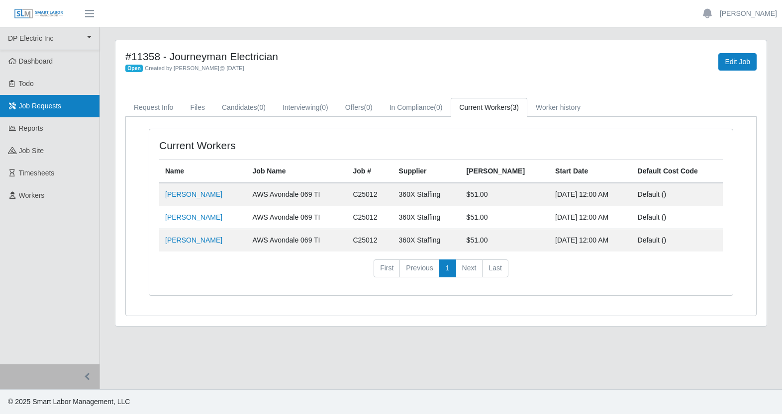  What do you see at coordinates (297, 172) in the screenshot?
I see `th: Job Name` at bounding box center [297, 172].